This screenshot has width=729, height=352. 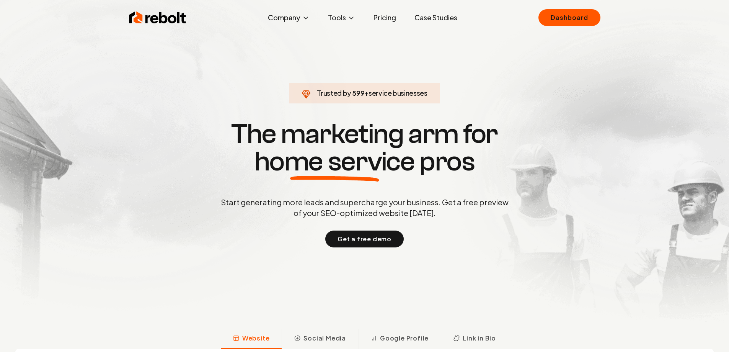 What do you see at coordinates (252, 339) in the screenshot?
I see `button: Website` at bounding box center [252, 339].